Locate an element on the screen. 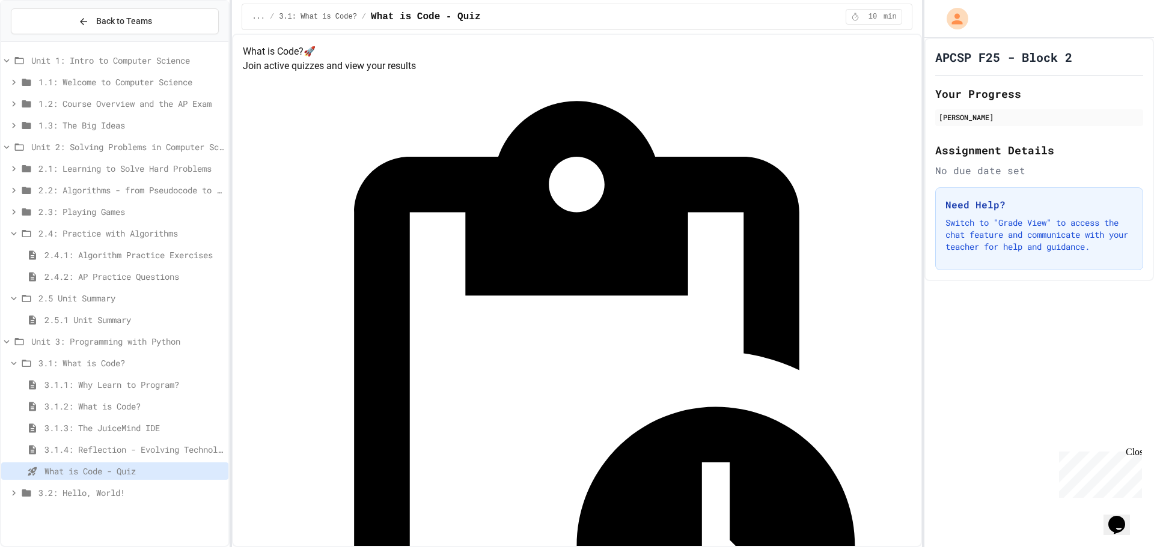 This screenshot has height=547, width=1154. h4: What is Code? 🚀 is located at coordinates (576, 52).